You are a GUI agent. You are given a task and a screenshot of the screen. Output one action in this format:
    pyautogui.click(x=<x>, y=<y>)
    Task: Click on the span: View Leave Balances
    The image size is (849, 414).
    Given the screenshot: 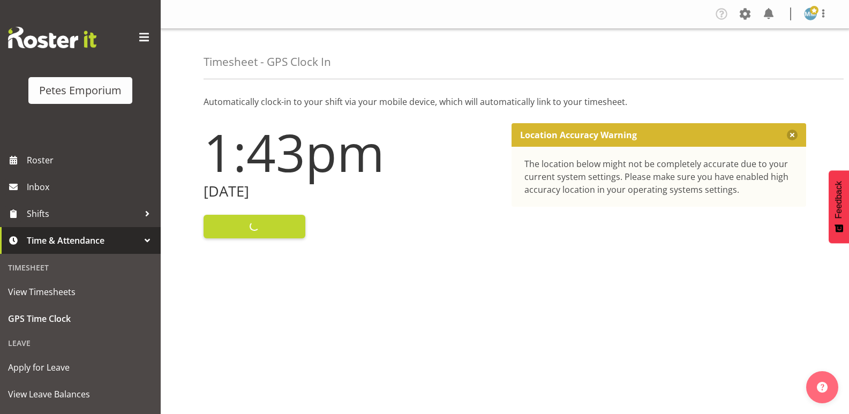 What is the action you would take?
    pyautogui.click(x=80, y=394)
    